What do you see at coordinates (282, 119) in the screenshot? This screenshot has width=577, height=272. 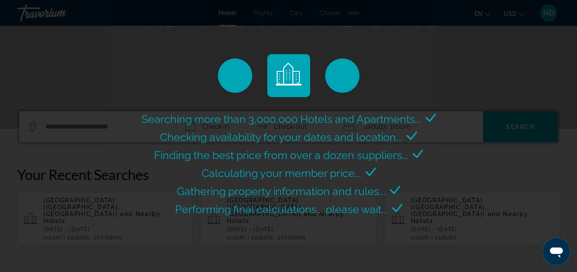 I see `span: Searching more than 3,000,000 Hotels and Apartments...` at bounding box center [282, 119].